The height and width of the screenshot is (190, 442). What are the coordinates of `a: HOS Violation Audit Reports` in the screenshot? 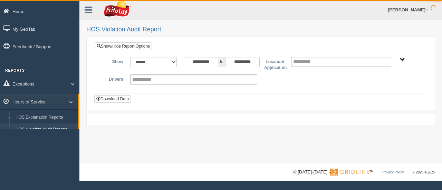 It's located at (45, 130).